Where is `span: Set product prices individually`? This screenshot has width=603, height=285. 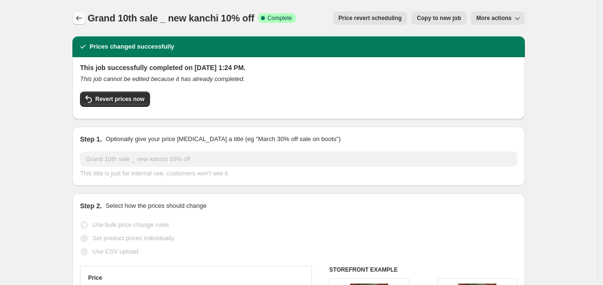
span: Set product prices individually is located at coordinates (133, 238).